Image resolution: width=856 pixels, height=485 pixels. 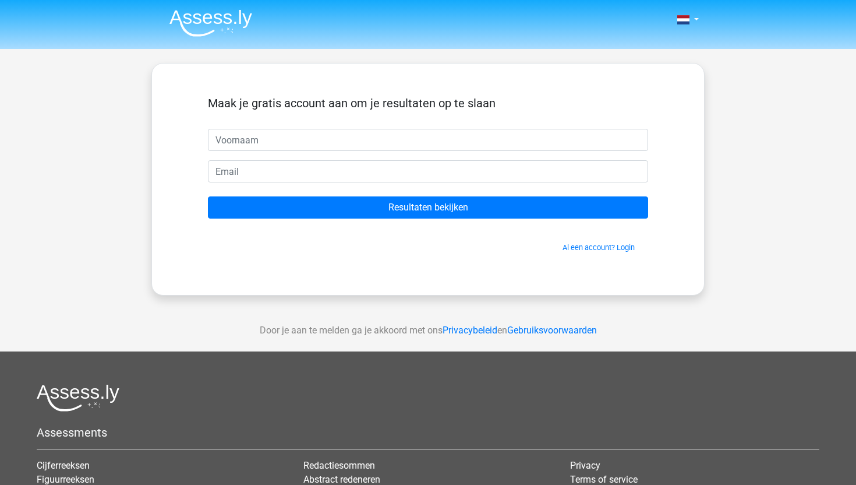 What do you see at coordinates (585, 465) in the screenshot?
I see `a: Privacy` at bounding box center [585, 465].